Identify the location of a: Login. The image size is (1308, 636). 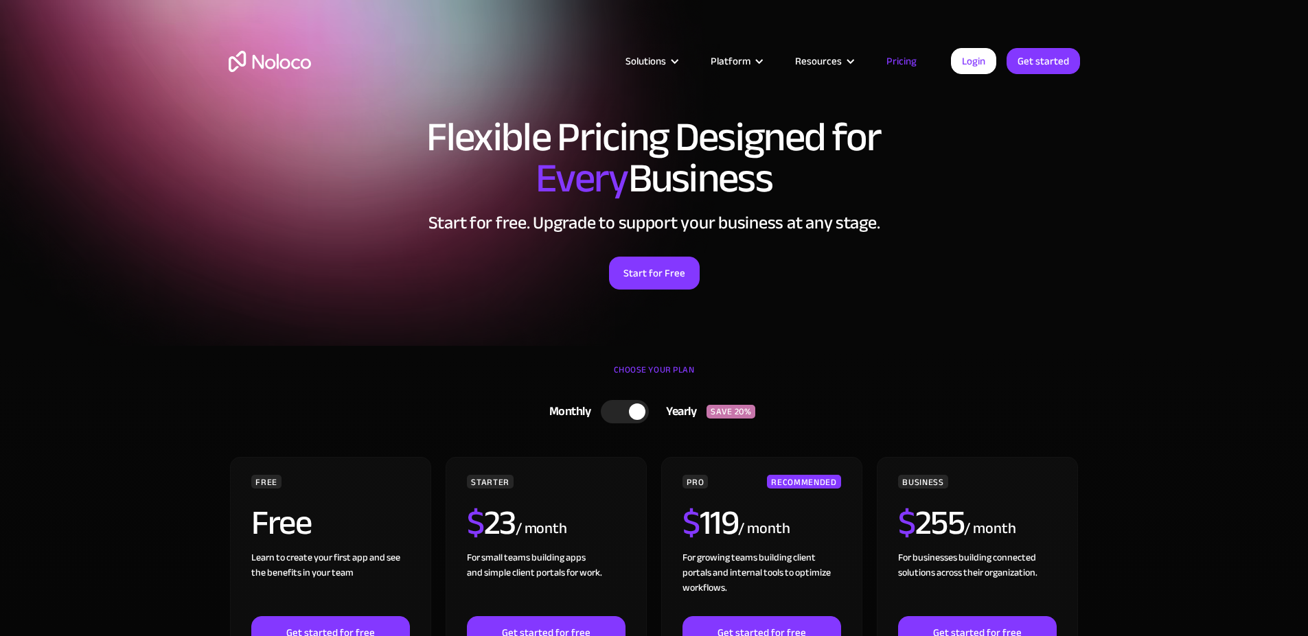
(973, 61).